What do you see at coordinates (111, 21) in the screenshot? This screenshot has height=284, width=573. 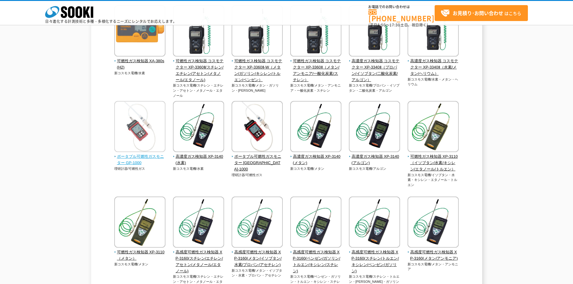 I see `p: 日々進化する計測技術と多種・多様化するニーズにレンタルでお応えします。` at bounding box center [111, 21].